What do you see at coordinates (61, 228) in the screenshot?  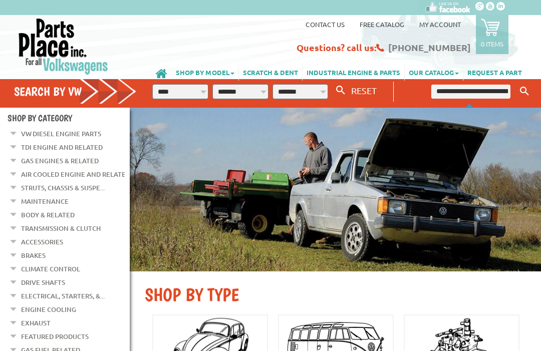 I see `a: Transmission & Clutch` at bounding box center [61, 228].